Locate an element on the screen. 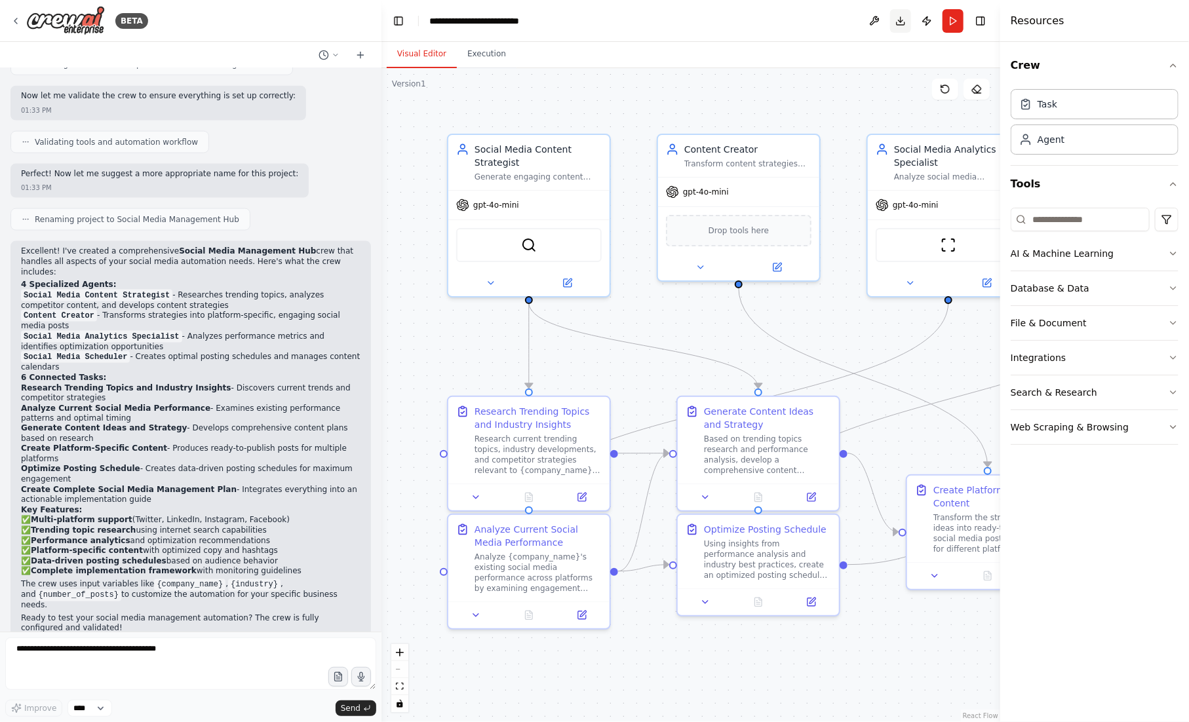  div: Generate Content Ideas and Strategy is located at coordinates (767, 418).